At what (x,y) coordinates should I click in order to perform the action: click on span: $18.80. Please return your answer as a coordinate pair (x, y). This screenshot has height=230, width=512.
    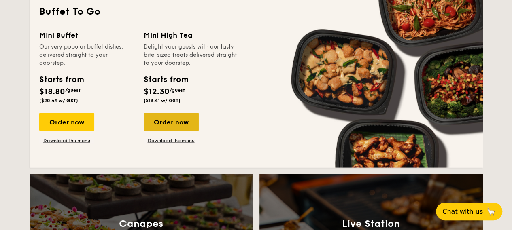
    Looking at the image, I should click on (52, 91).